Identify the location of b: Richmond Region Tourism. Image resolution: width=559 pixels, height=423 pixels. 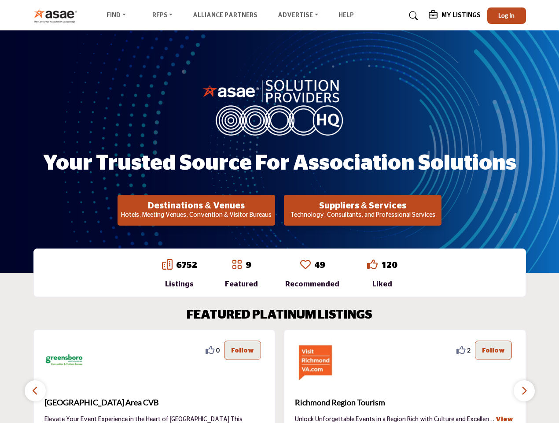
(405, 403).